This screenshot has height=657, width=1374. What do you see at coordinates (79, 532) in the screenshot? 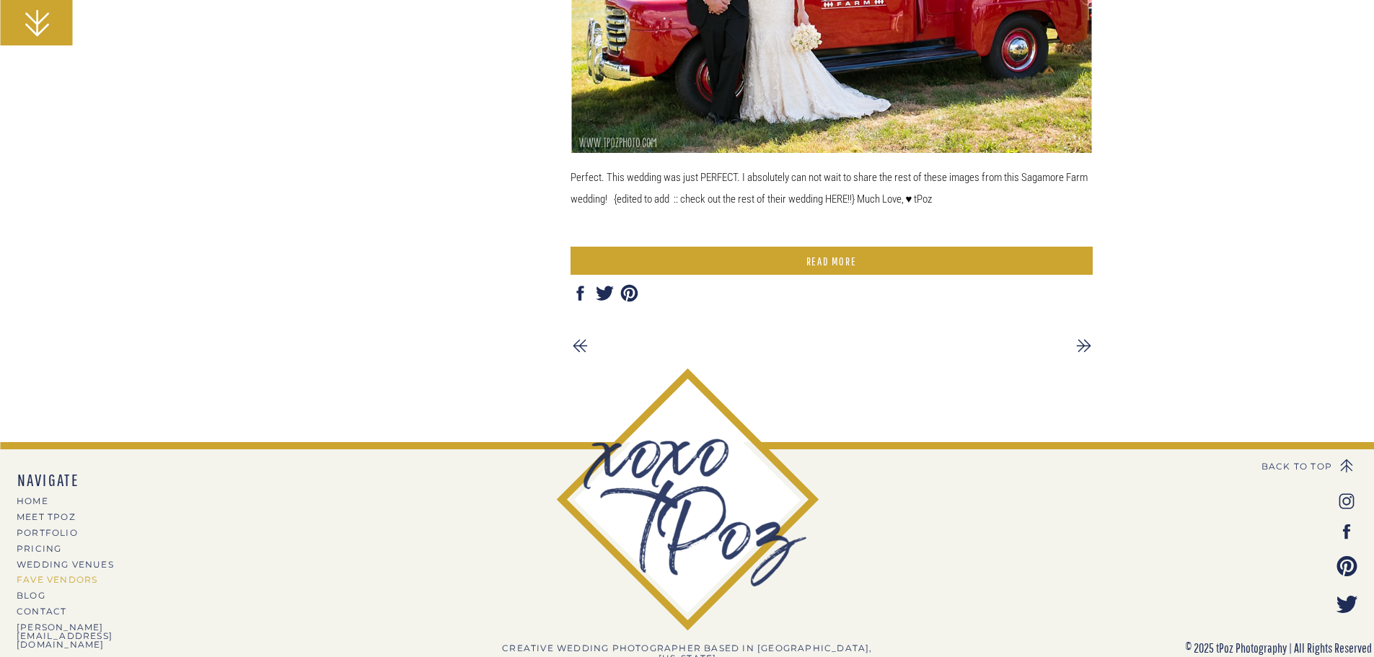
I see `a: PORTFOLIO` at bounding box center [79, 532].